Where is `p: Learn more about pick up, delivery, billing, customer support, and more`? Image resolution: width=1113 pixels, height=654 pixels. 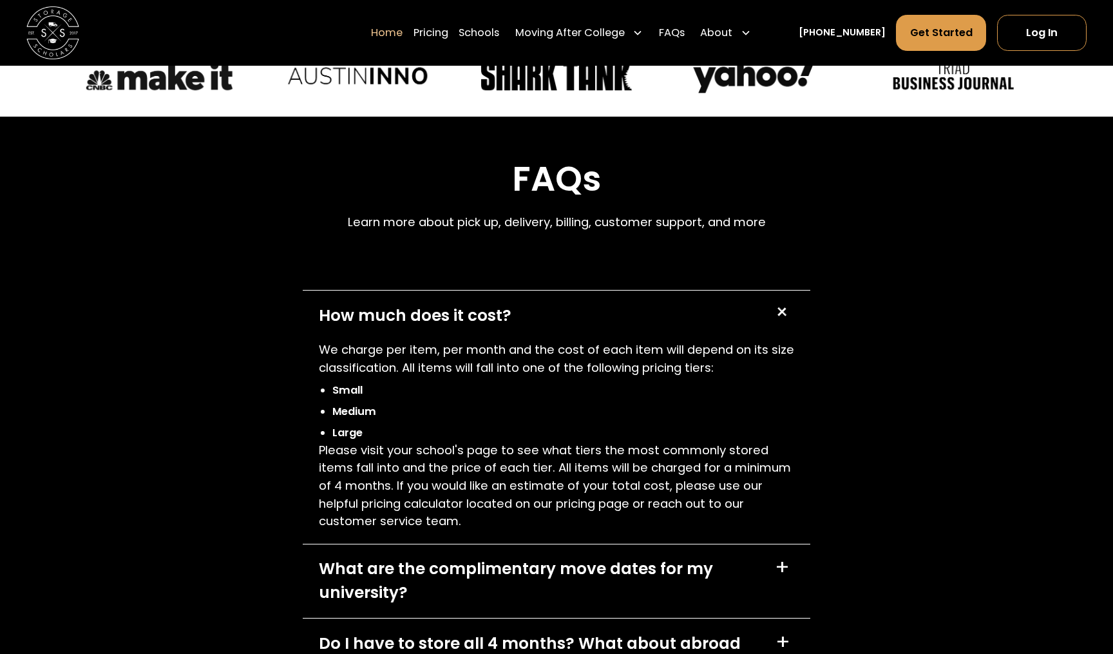 p: Learn more about pick up, delivery, billing, customer support, and more is located at coordinates (556, 222).